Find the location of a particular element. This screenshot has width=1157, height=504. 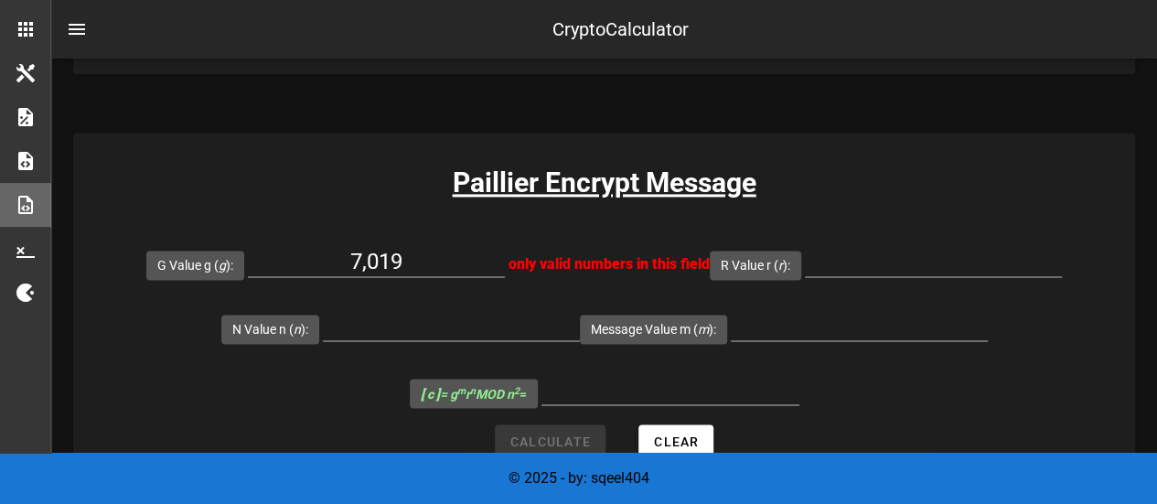

b: [ c ] is located at coordinates (430, 393).